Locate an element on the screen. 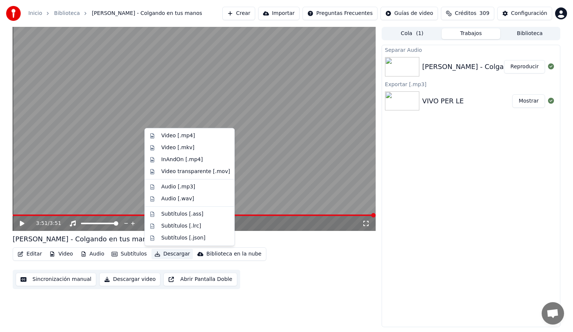  button: Sincronización manual is located at coordinates (56, 279).